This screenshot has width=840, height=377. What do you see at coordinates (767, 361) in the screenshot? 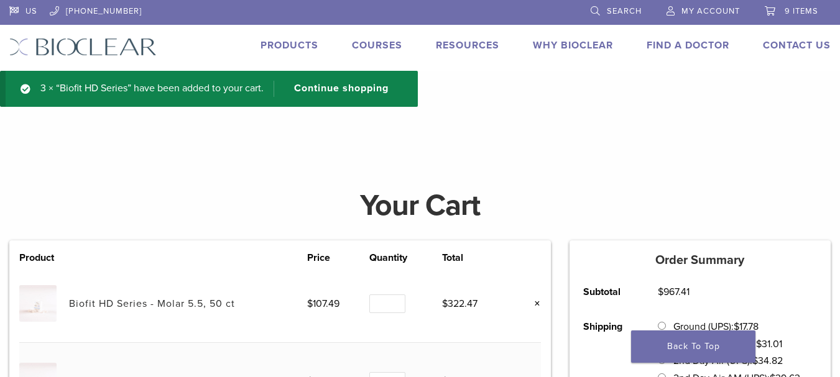
I see `bdi: 34.82` at bounding box center [767, 361].